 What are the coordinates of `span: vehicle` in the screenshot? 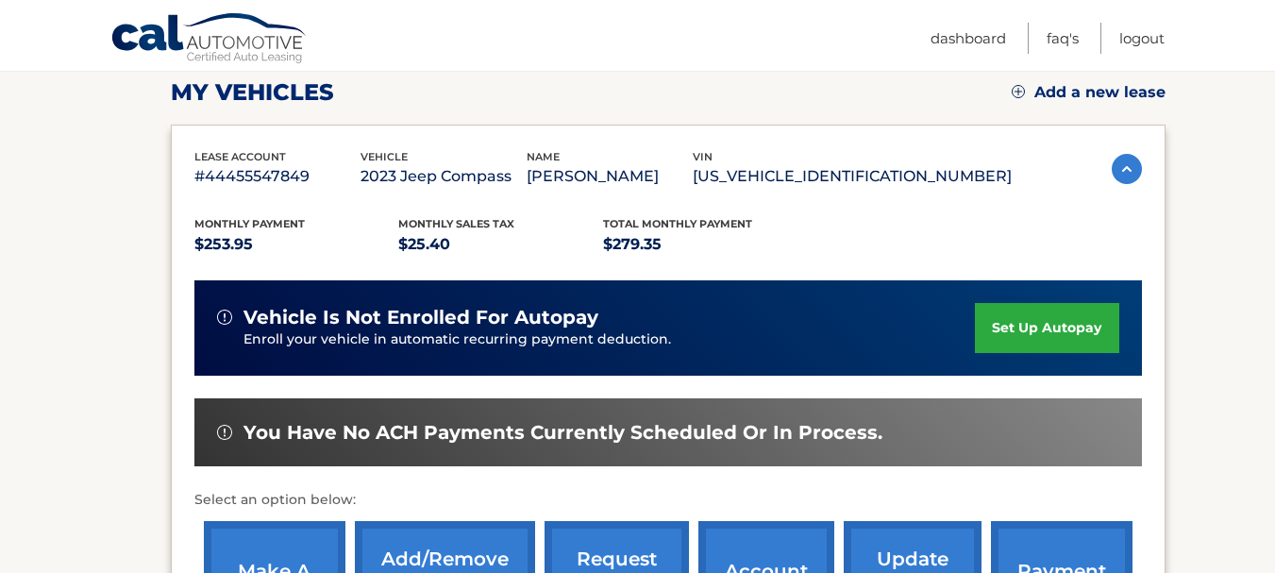 It's located at (384, 157).